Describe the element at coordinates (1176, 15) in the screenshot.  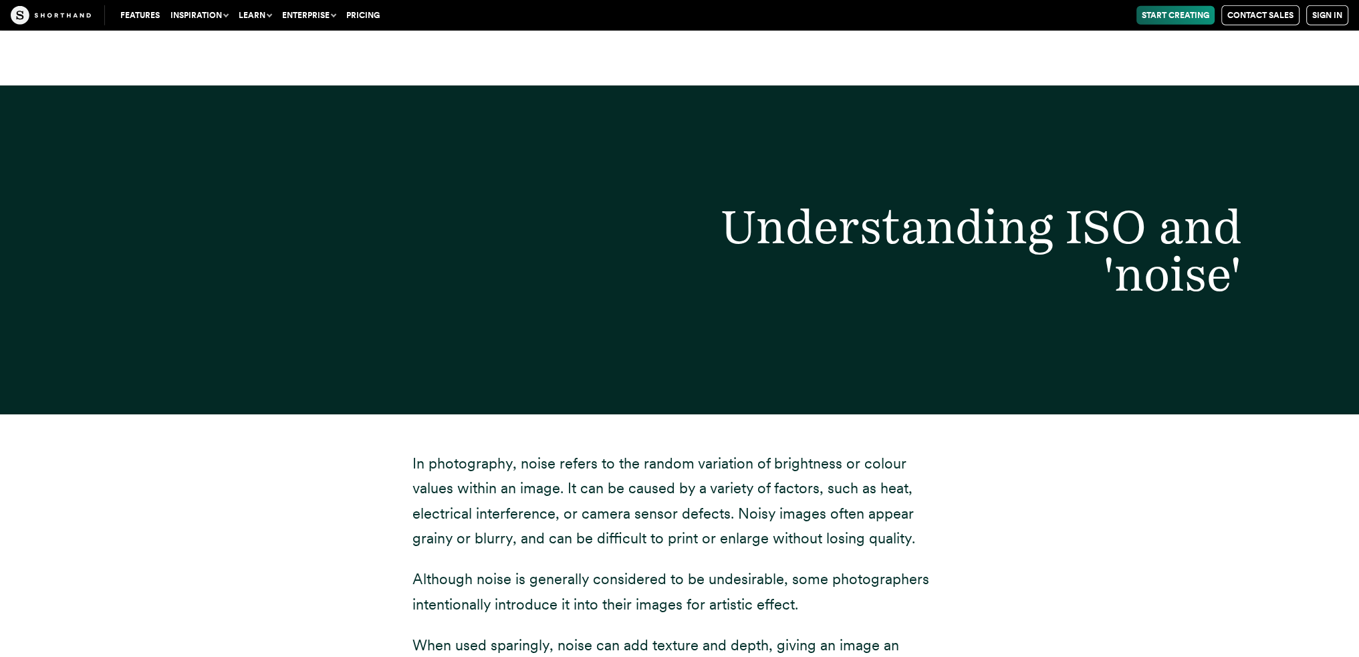
I see `a: Start Creating` at that location.